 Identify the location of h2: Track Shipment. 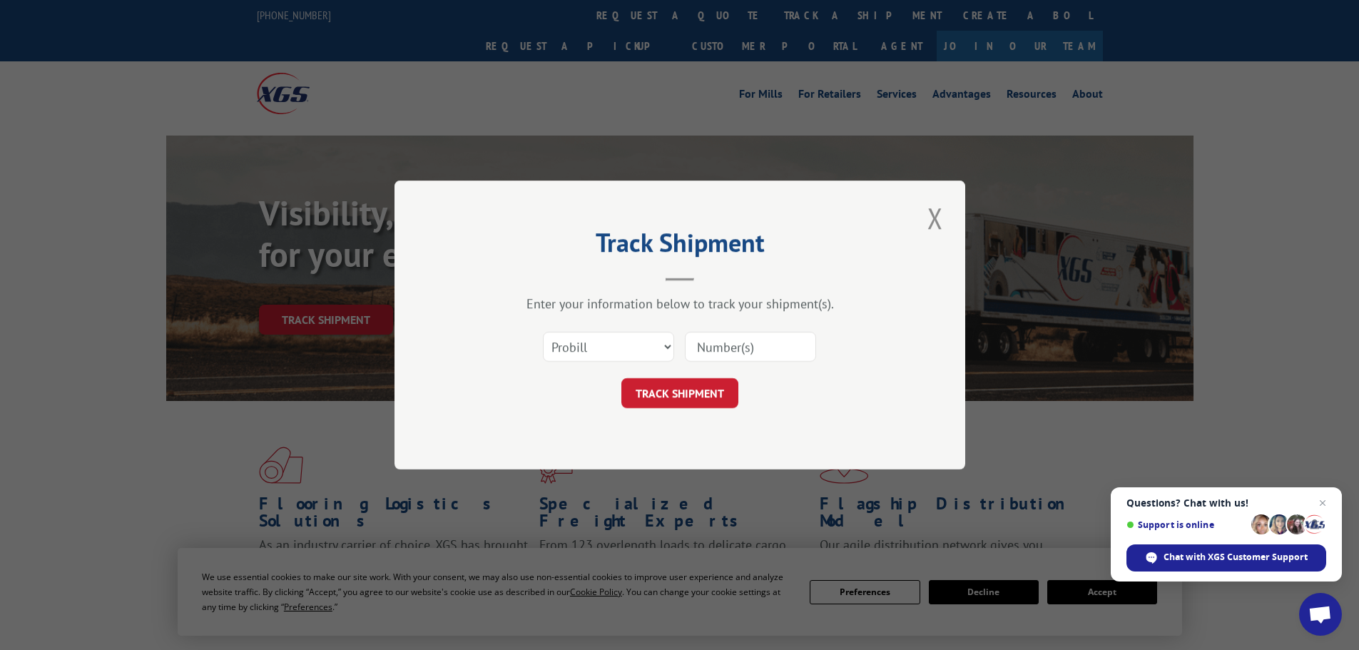
(680, 246).